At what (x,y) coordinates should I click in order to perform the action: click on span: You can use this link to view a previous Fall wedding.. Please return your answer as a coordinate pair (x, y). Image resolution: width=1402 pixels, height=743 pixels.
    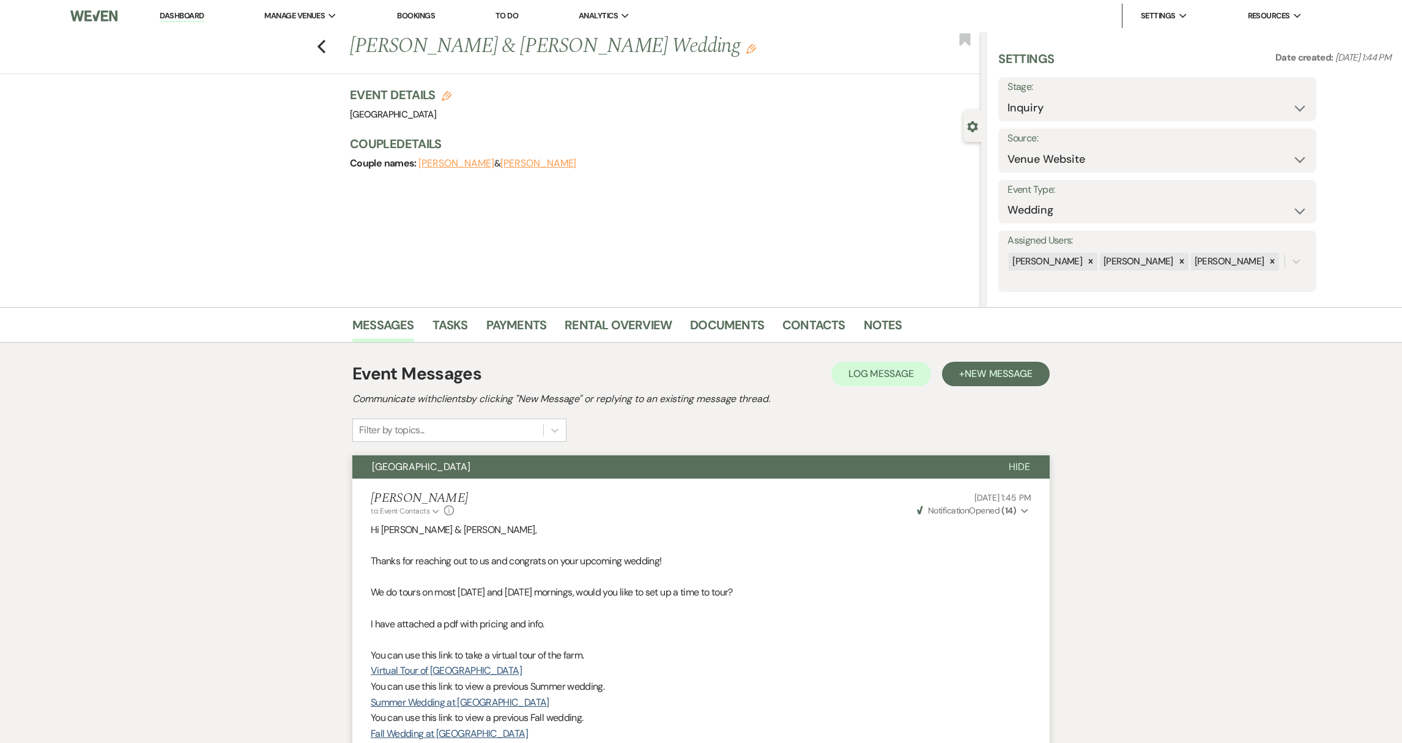
    Looking at the image, I should click on (477, 717).